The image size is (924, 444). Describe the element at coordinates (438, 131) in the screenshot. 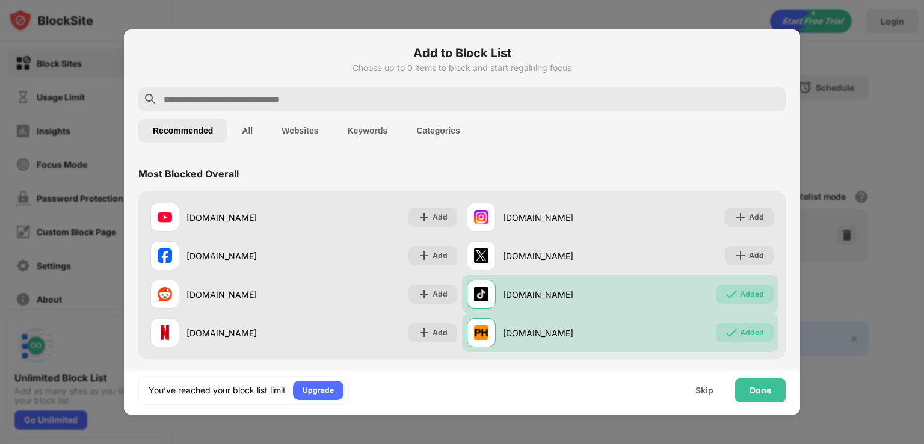

I see `button: Categories` at that location.